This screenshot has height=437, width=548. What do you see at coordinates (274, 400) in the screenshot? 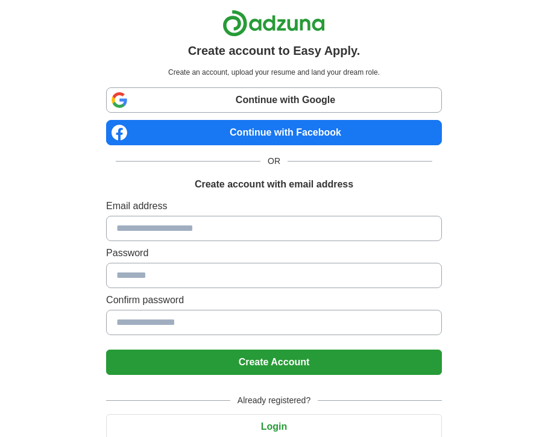
I see `span: Already registered?` at bounding box center [274, 400].